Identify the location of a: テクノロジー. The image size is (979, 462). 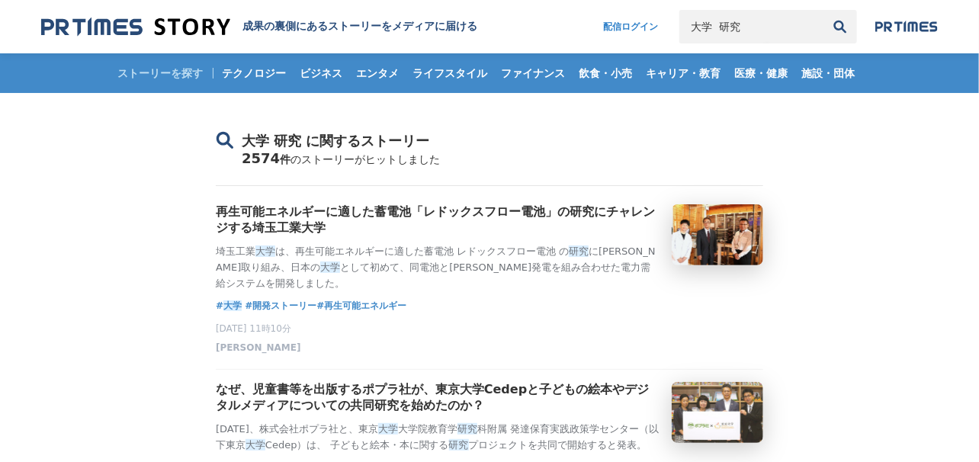
(255, 73).